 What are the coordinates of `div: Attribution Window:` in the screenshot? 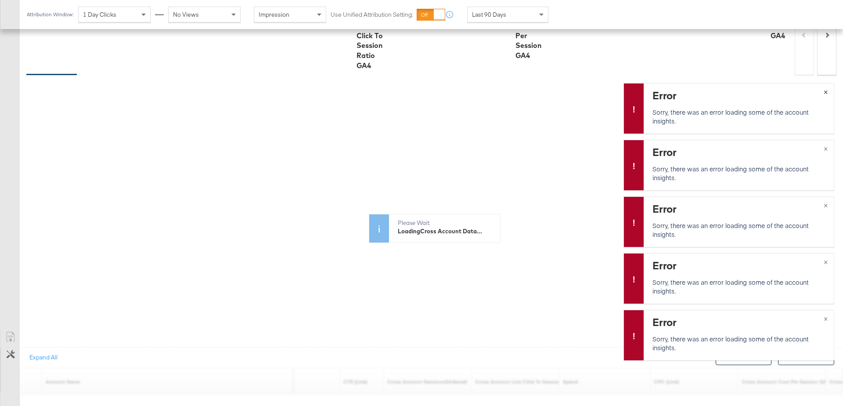 It's located at (50, 14).